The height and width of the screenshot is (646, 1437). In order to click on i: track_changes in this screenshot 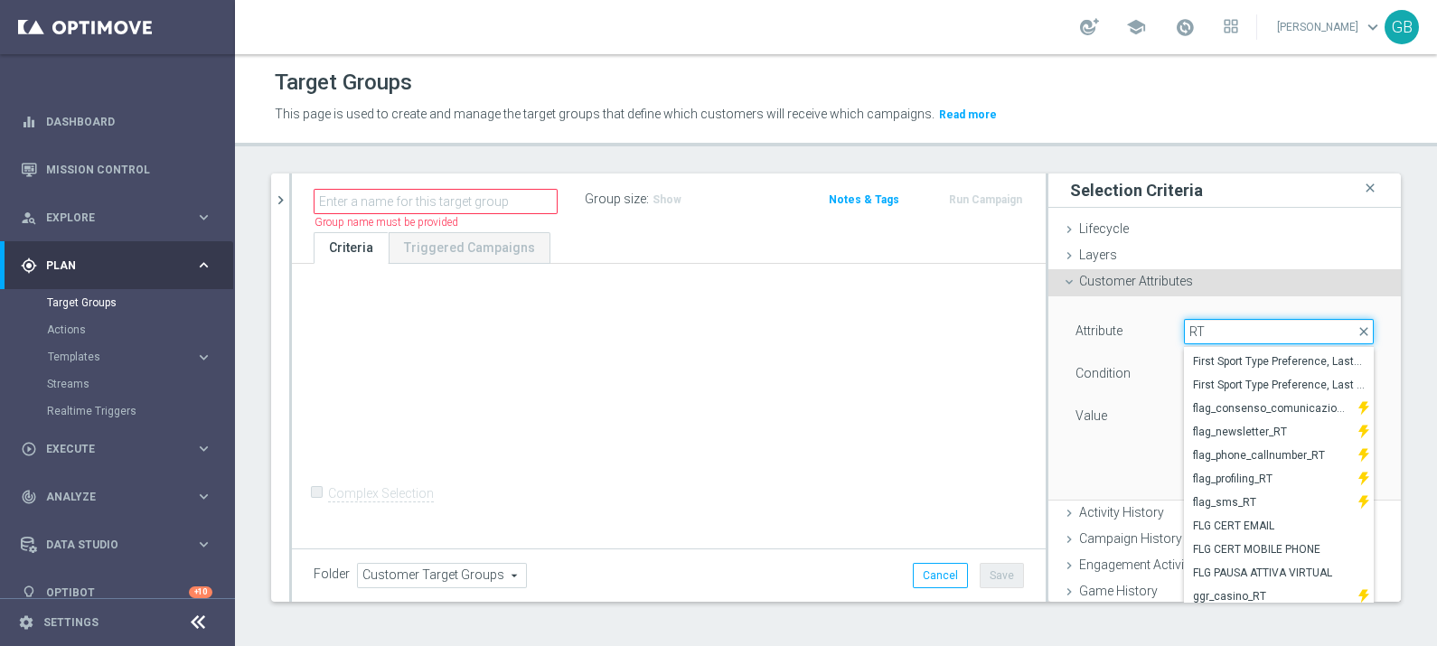, I will do `click(29, 497)`.